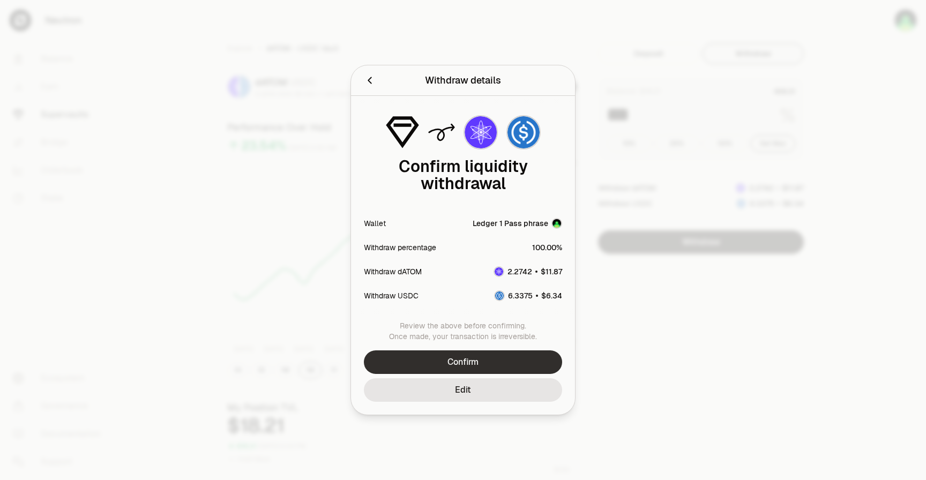 The height and width of the screenshot is (480, 926). What do you see at coordinates (463, 390) in the screenshot?
I see `button: Edit` at bounding box center [463, 390].